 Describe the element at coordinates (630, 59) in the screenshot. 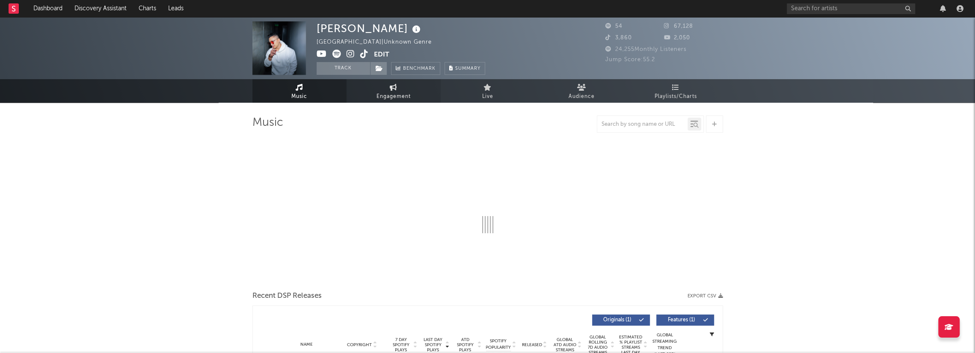

I see `span: Jump Score: 55.2` at that location.